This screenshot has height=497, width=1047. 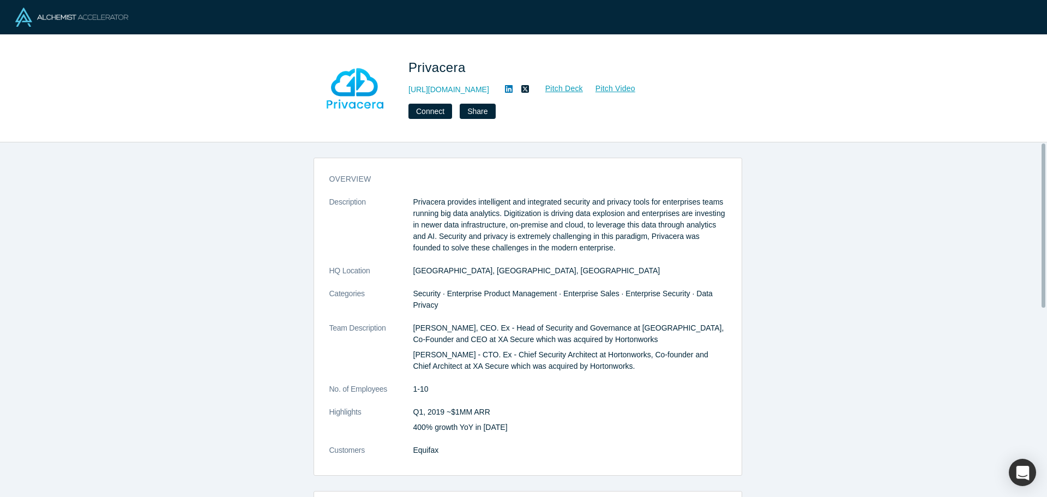 What do you see at coordinates (371, 425) in the screenshot?
I see `dt: Highlights` at bounding box center [371, 425].